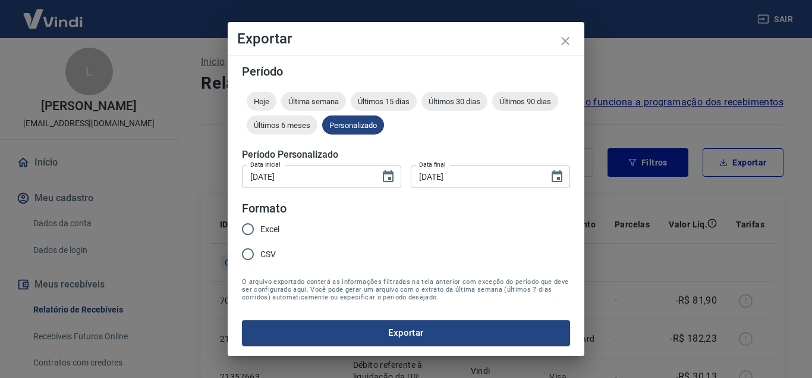 Image resolution: width=812 pixels, height=378 pixels. I want to click on h4: Exportar, so click(406, 39).